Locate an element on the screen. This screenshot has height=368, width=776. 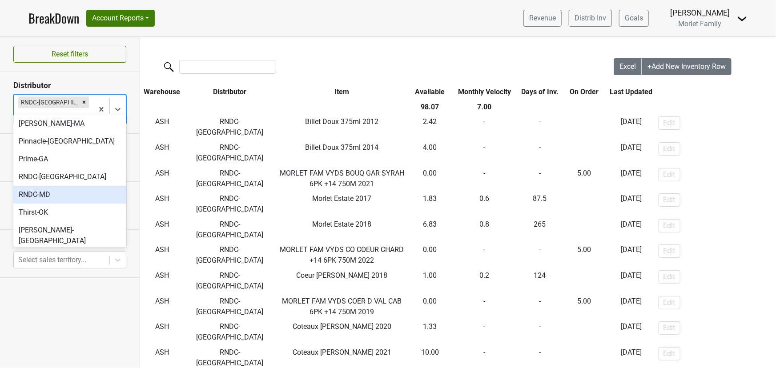
th: &nbsp;: activate to sort column ascending is located at coordinates (713, 92).